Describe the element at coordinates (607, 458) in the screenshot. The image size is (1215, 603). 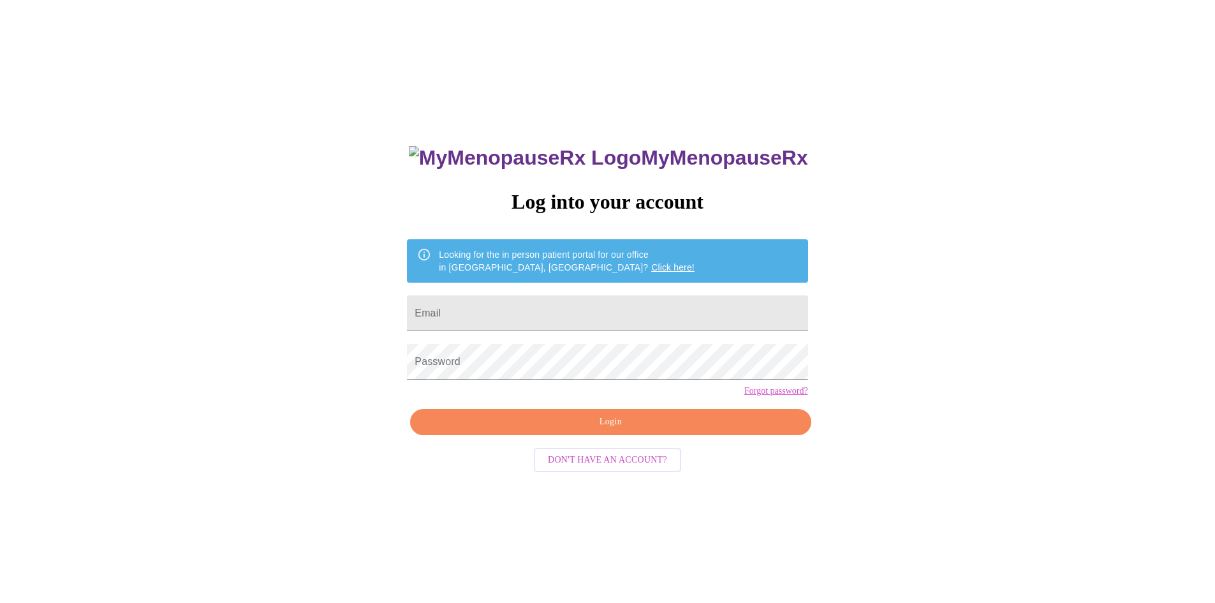
I see `a: Don't have an account?` at that location.